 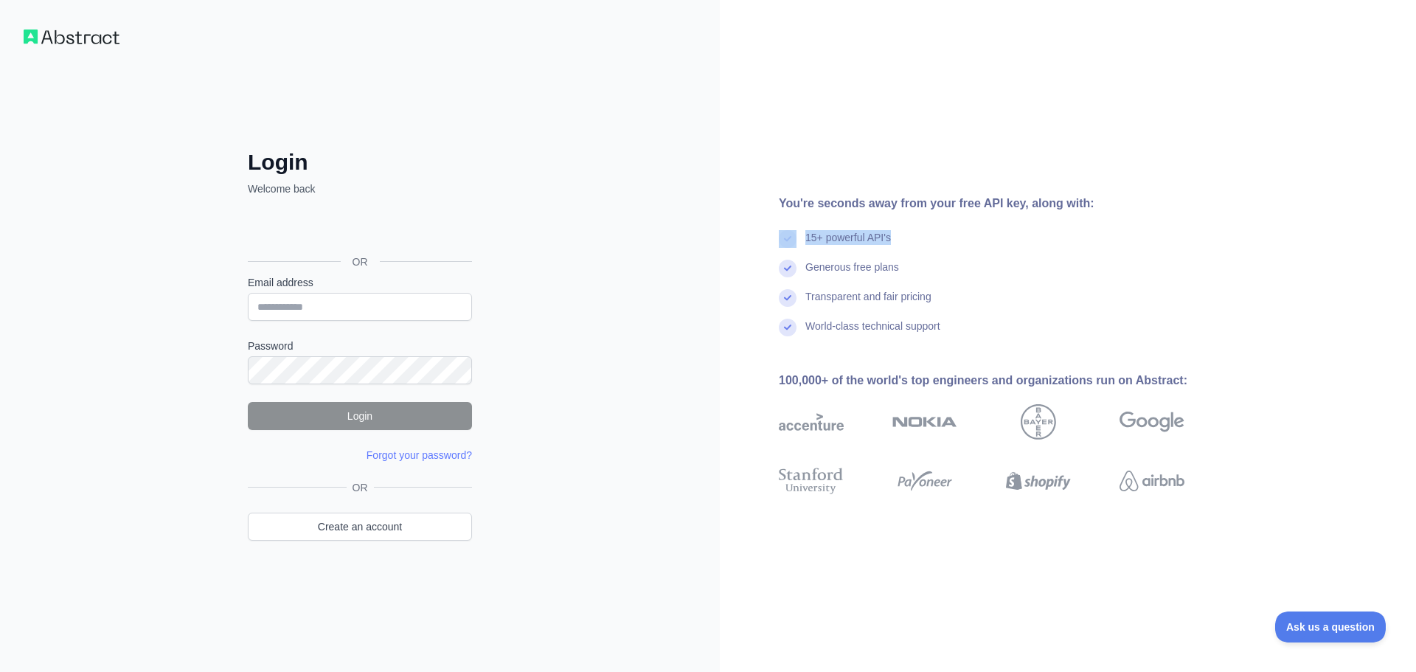 What do you see at coordinates (1152, 481) in the screenshot?
I see `img: airbnb` at bounding box center [1152, 481].